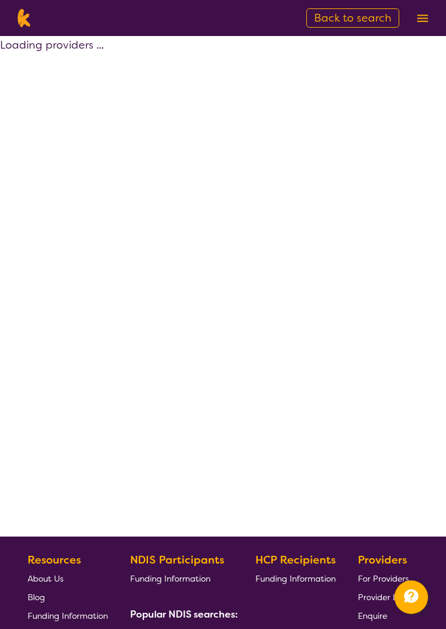 The width and height of the screenshot is (446, 629). I want to click on a: About Us, so click(68, 578).